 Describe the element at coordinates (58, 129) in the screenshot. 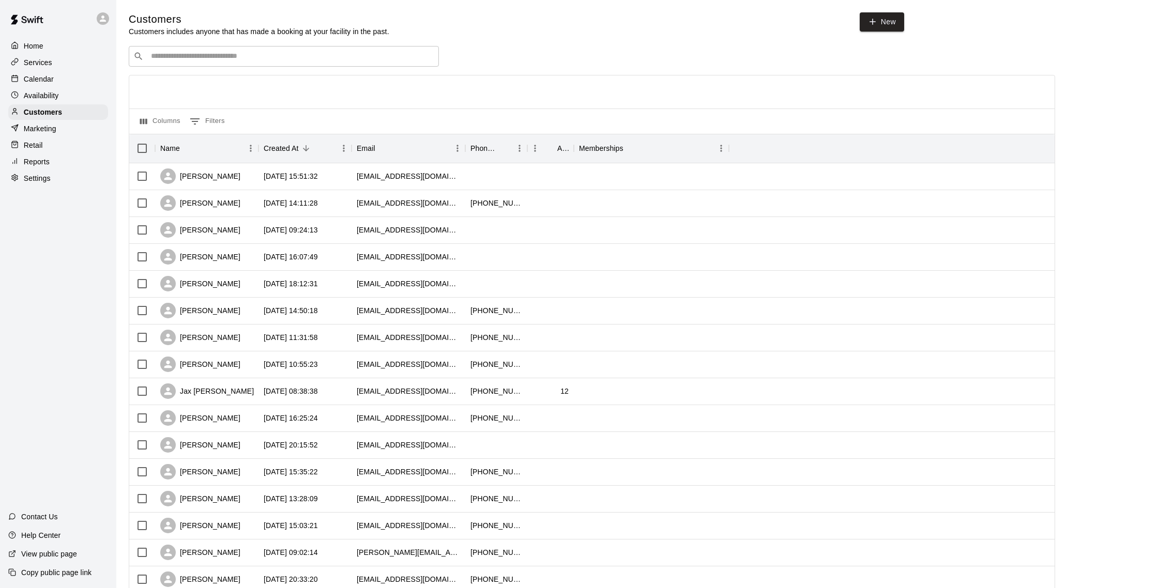

I see `a: Marketing` at that location.